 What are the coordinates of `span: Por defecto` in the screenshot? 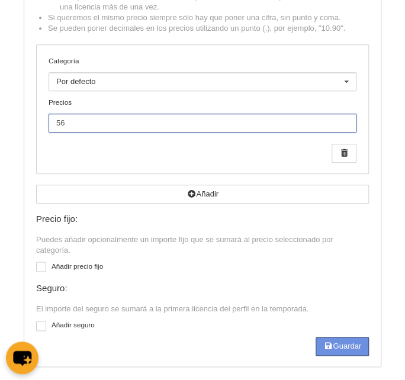 It's located at (76, 81).